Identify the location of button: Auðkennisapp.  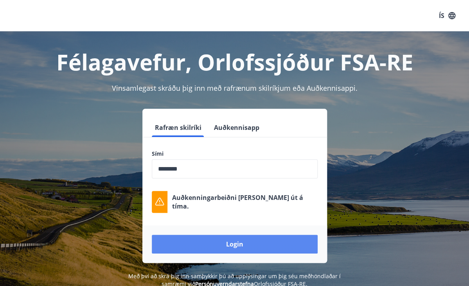
(237, 128).